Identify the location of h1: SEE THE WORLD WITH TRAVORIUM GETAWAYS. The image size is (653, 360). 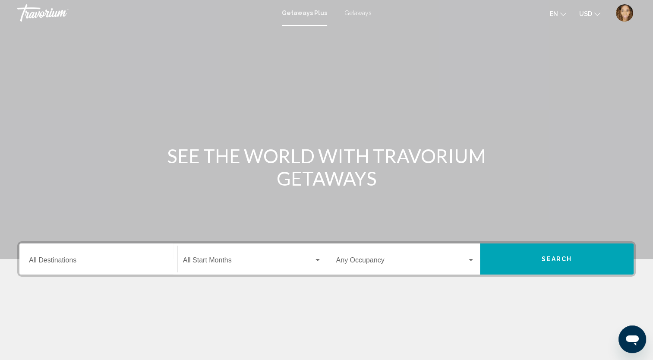
(327, 167).